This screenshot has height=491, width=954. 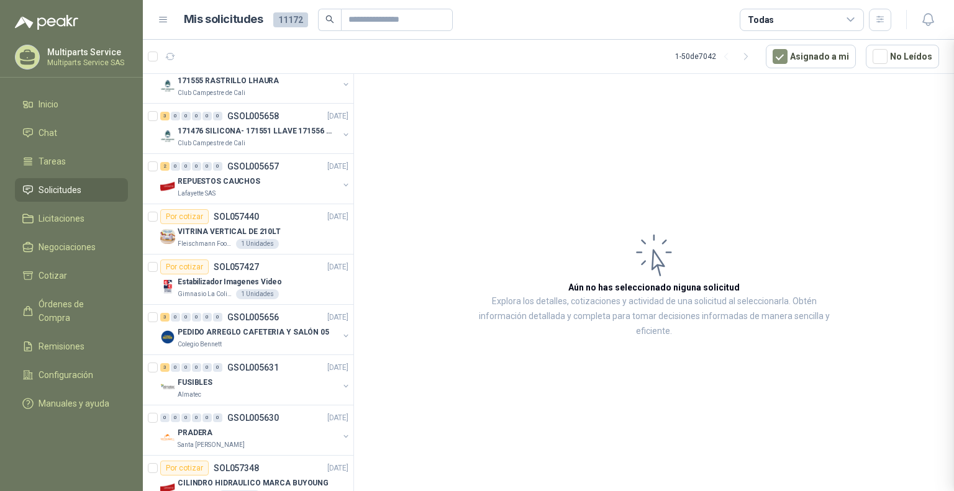 I want to click on span: search, so click(x=330, y=19).